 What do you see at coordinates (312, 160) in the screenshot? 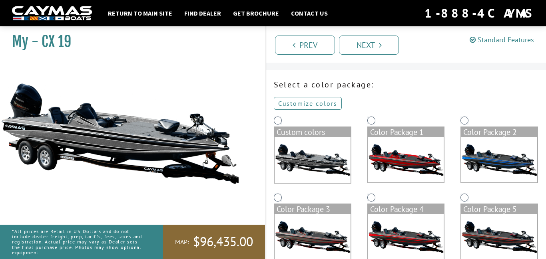
I see `img: cx-Base-Layer.png` at bounding box center [312, 160].